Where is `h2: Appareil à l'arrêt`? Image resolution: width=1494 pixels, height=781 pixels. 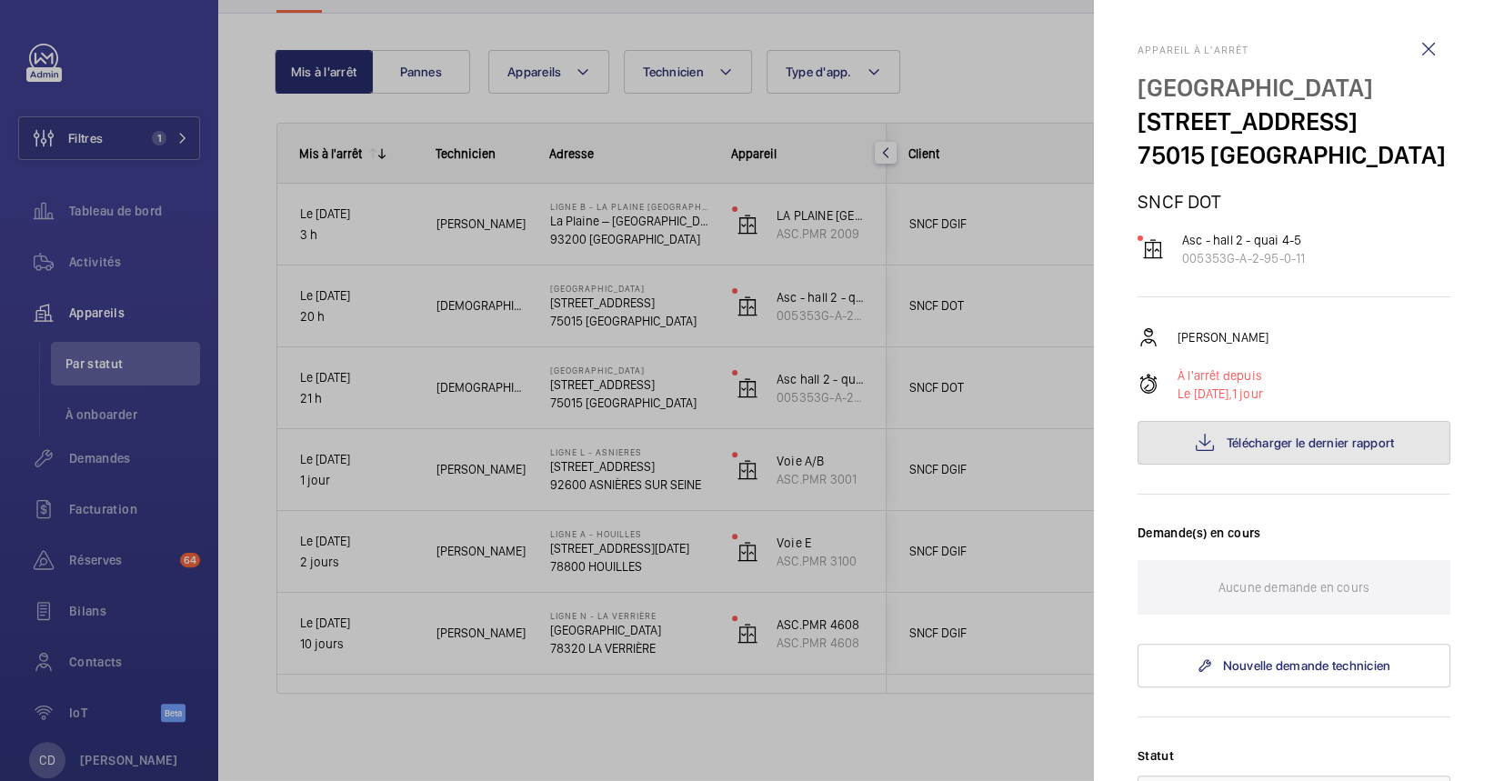
h2: Appareil à l'arrêt is located at coordinates (1294, 50).